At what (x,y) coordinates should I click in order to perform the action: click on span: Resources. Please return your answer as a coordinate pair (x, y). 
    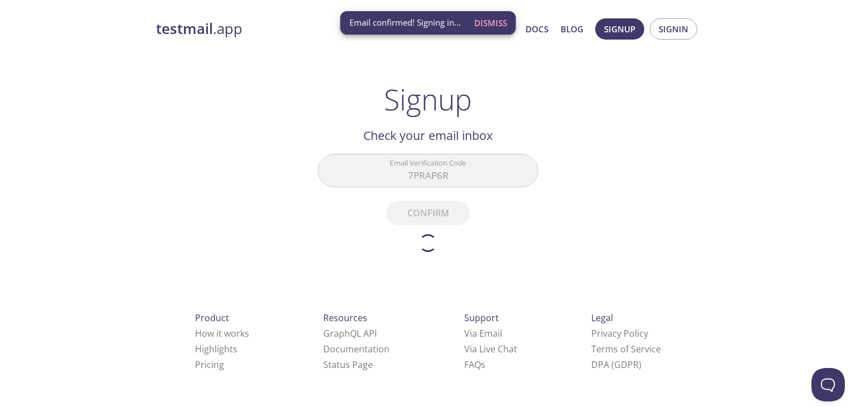
    Looking at the image, I should click on (345, 318).